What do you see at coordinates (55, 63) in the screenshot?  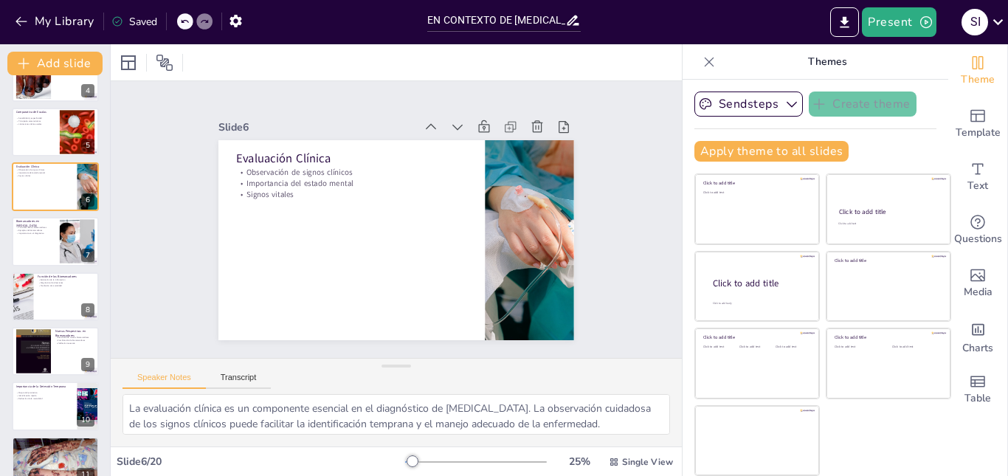 I see `button: Add slide` at bounding box center [55, 63].